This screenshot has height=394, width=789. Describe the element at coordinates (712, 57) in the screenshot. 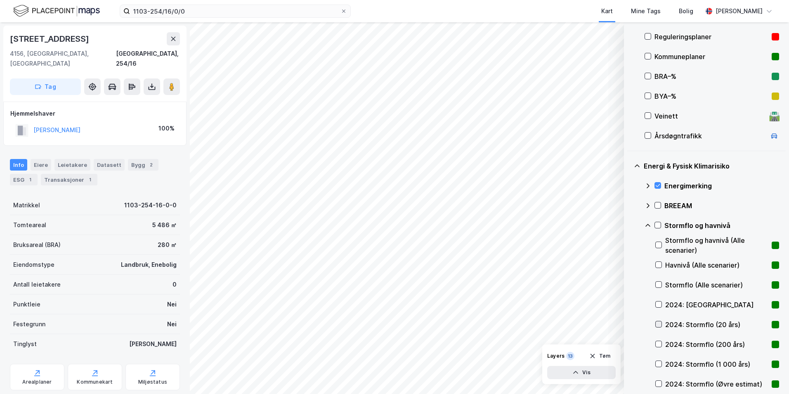

I see `div: Kommuneplaner` at that location.